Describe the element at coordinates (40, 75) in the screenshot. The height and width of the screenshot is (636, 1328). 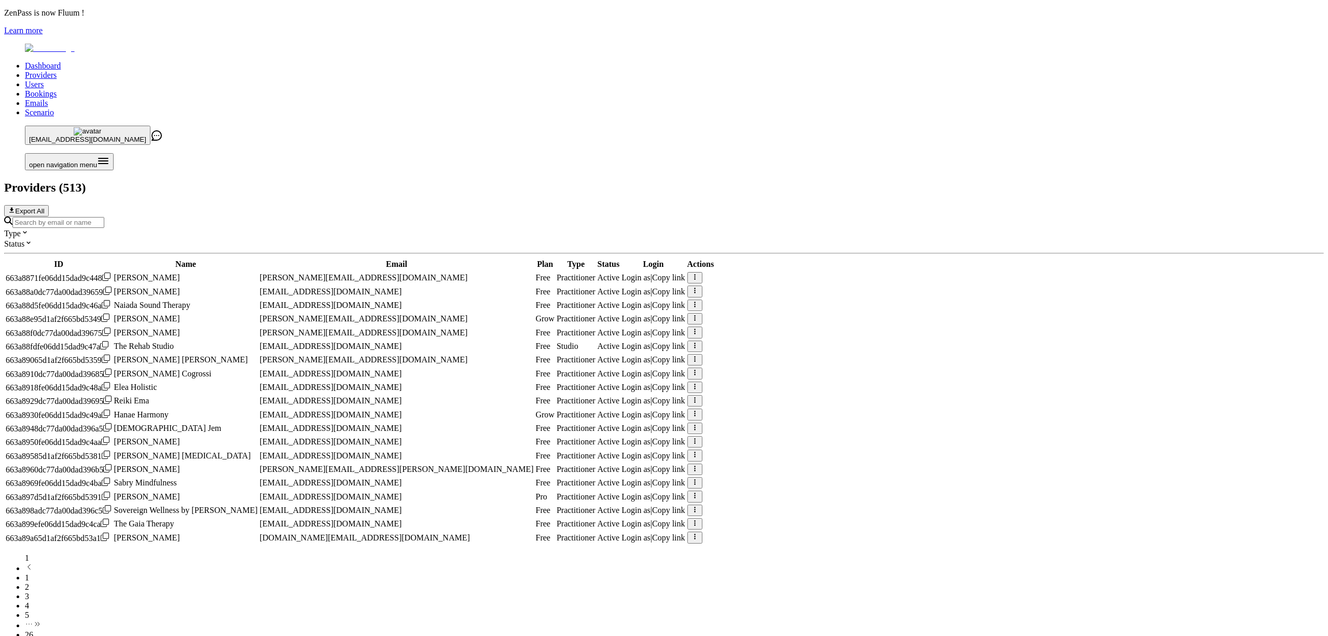
I see `a: Providers` at that location.